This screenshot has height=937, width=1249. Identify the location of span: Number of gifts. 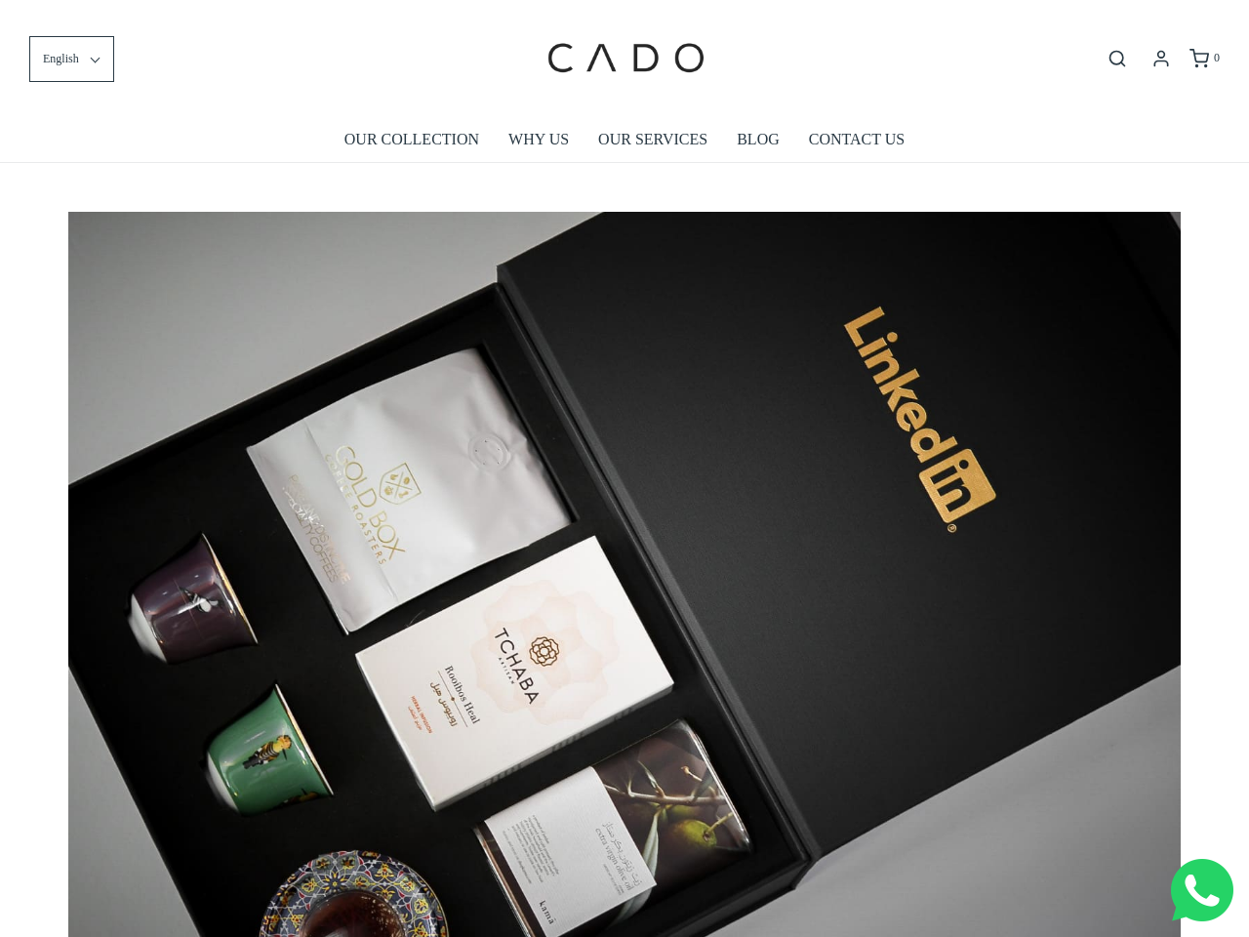
(602, 170).